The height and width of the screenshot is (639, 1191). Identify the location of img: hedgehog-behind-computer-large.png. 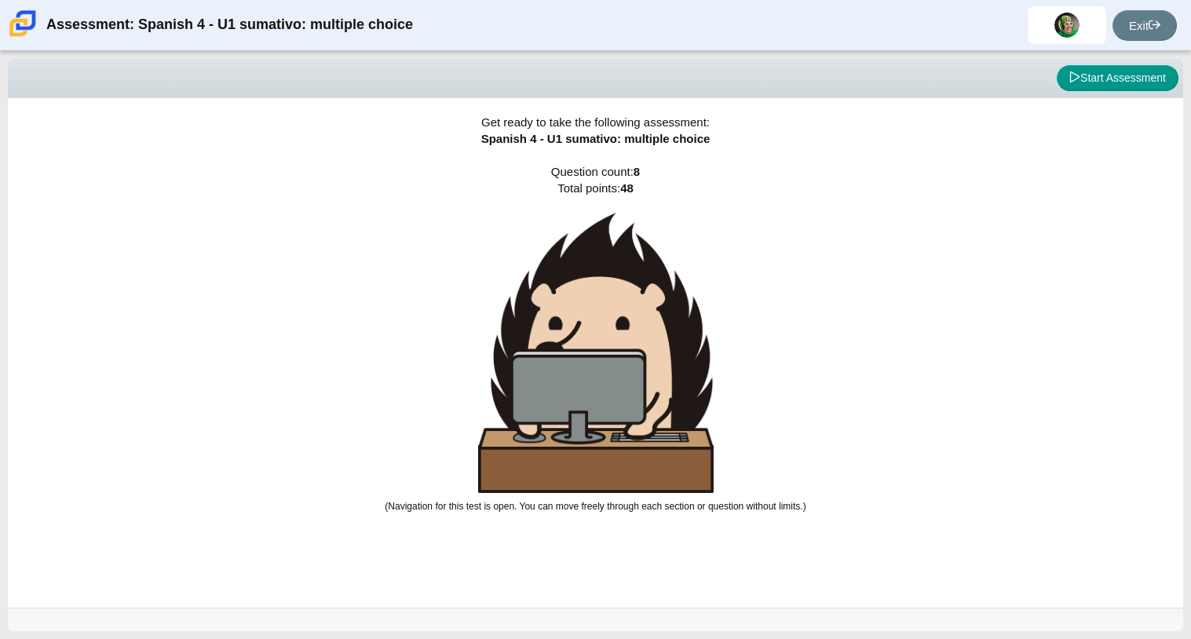
(596, 353).